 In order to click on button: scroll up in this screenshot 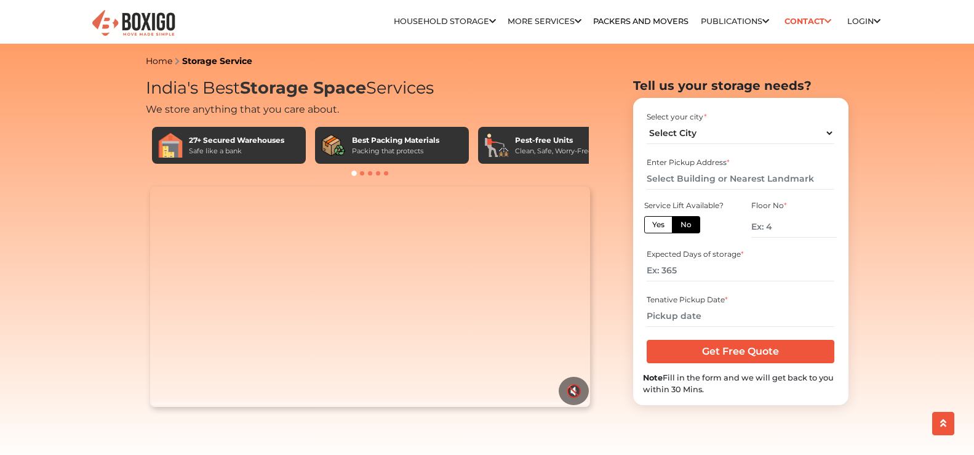, I will do `click(943, 423)`.